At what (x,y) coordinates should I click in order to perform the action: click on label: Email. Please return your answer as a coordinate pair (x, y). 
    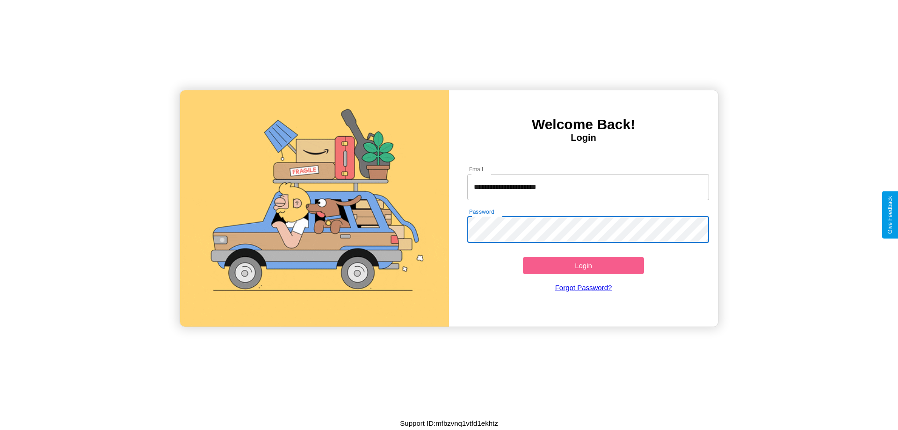
    Looking at the image, I should click on (476, 169).